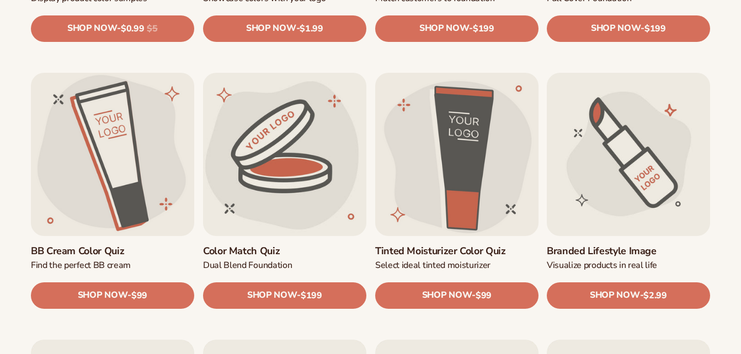 The image size is (741, 354). I want to click on a: BB Cream Color Quiz, so click(113, 251).